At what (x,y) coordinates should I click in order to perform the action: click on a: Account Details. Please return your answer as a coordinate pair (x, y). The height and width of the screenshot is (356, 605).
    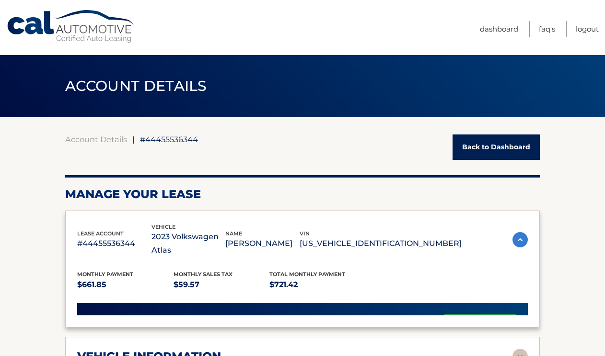
    Looking at the image, I should click on (96, 139).